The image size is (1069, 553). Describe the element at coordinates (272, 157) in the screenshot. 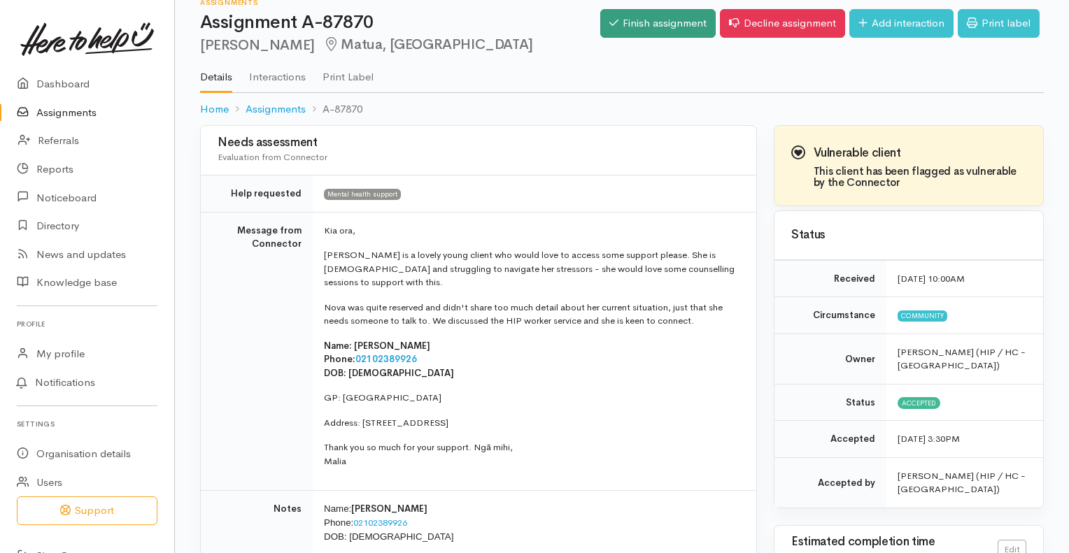

I see `span: Evaluation from Connector` at that location.